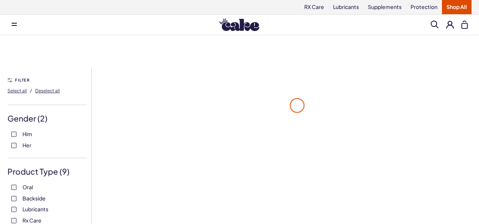 Image resolution: width=479 pixels, height=224 pixels. Describe the element at coordinates (27, 134) in the screenshot. I see `span: Him` at that location.